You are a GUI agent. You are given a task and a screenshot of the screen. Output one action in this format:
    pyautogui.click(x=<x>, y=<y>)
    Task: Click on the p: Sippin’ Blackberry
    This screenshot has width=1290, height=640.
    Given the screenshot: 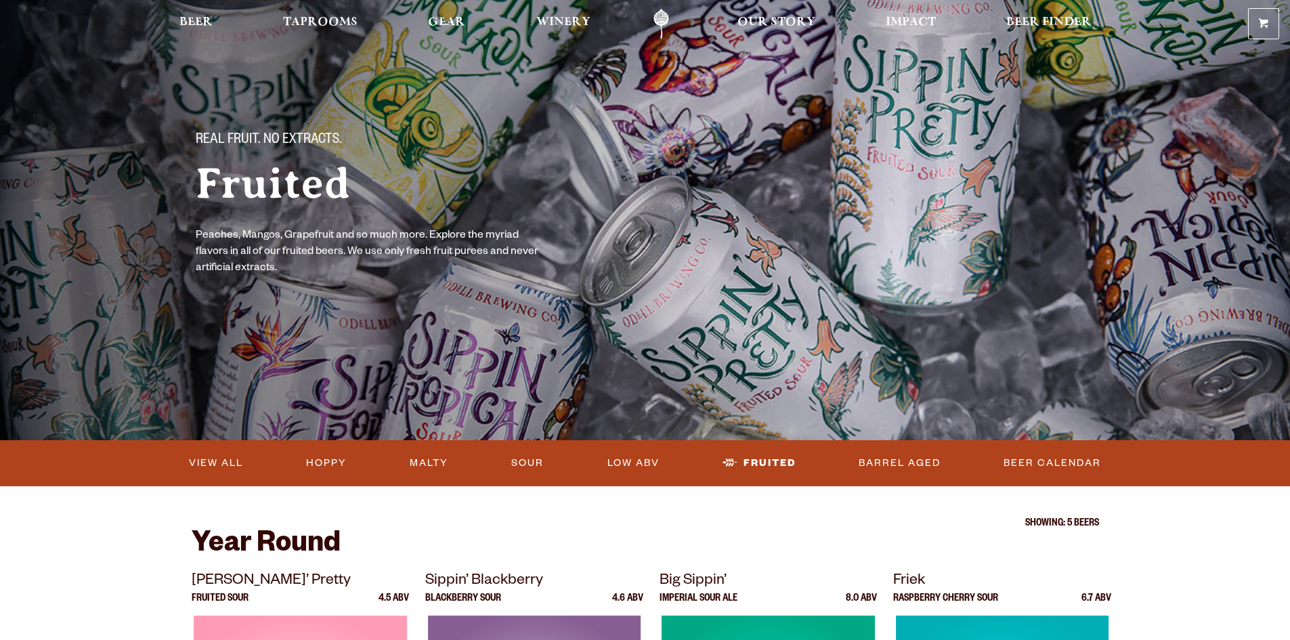 What is the action you would take?
    pyautogui.click(x=534, y=582)
    